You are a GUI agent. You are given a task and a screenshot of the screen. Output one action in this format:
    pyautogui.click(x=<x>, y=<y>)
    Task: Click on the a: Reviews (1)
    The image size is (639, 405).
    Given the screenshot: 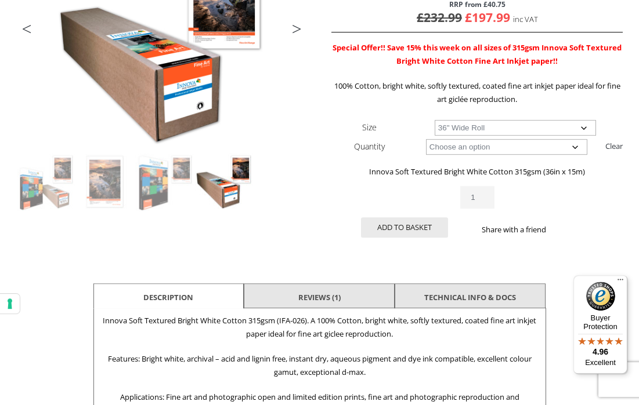 What is the action you would take?
    pyautogui.click(x=319, y=298)
    